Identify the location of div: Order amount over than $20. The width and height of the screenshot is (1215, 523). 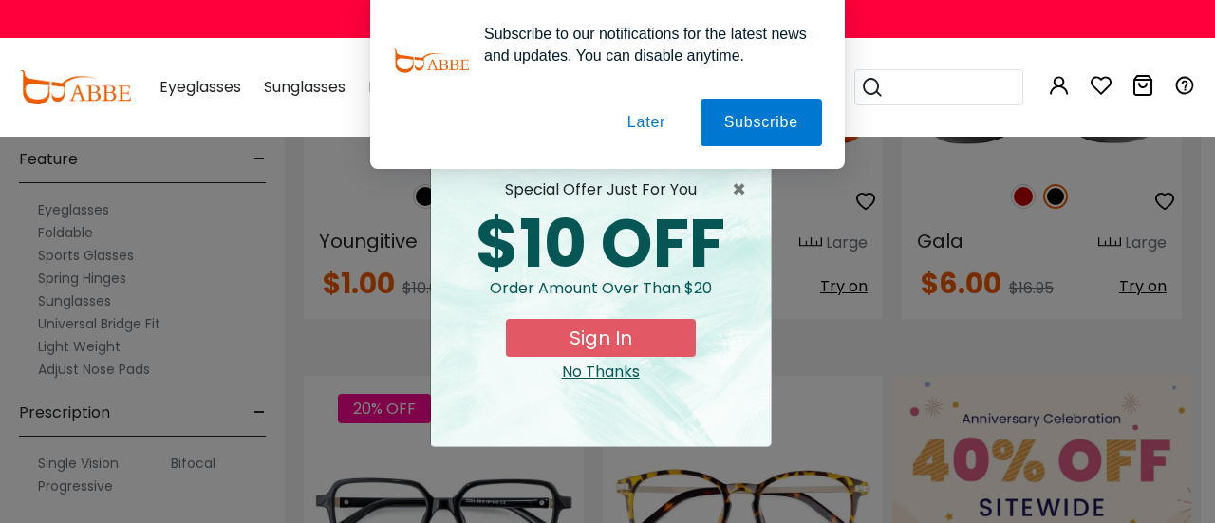
(601, 298).